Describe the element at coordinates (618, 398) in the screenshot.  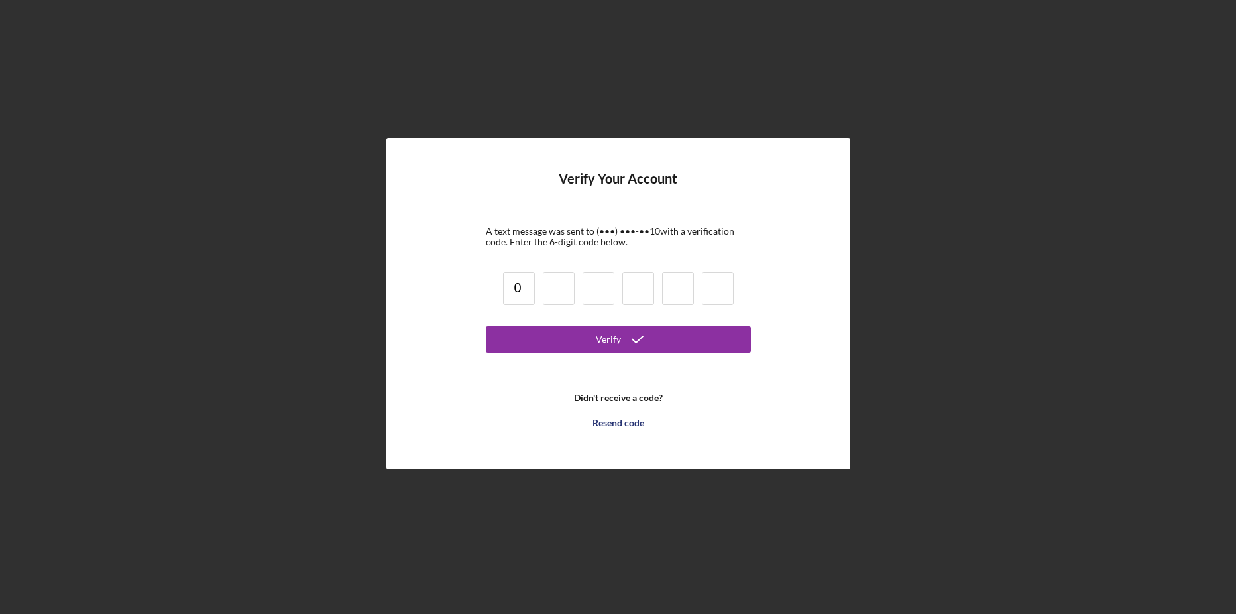
I see `b: Didn't receive a code?` at that location.